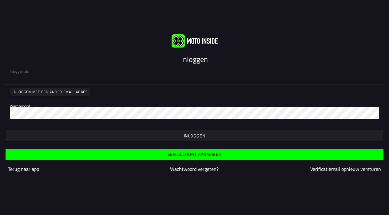 The height and width of the screenshot is (215, 389). What do you see at coordinates (194, 169) in the screenshot?
I see `ion-text: Wachtwoord vergeten?` at bounding box center [194, 169].